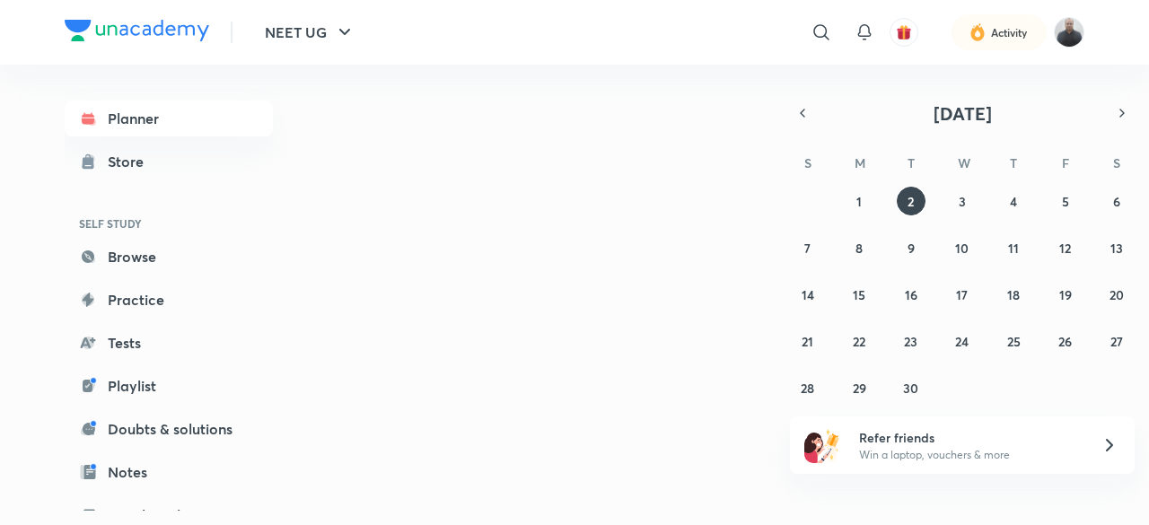 This screenshot has height=525, width=1149. Describe the element at coordinates (859, 248) in the screenshot. I see `button: September 8, 2025` at that location.